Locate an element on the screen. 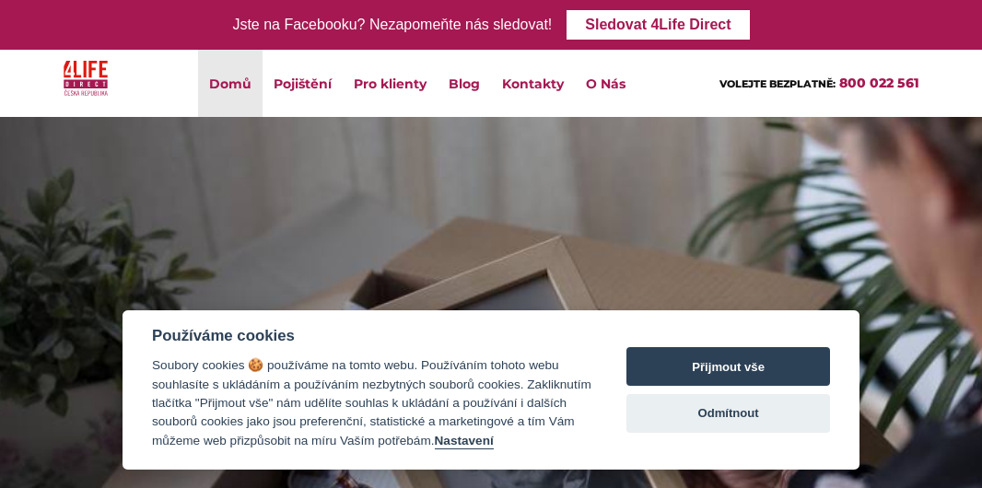 Image resolution: width=982 pixels, height=488 pixels. div: Používáme cookies is located at coordinates (371, 336).